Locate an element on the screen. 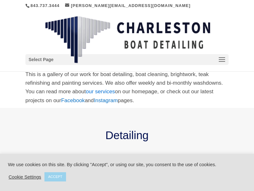 The image size is (254, 191). p: This is a gallery of our work for boat detailing, boat cleaning, brightwork, teak refinishing and... is located at coordinates (127, 87).